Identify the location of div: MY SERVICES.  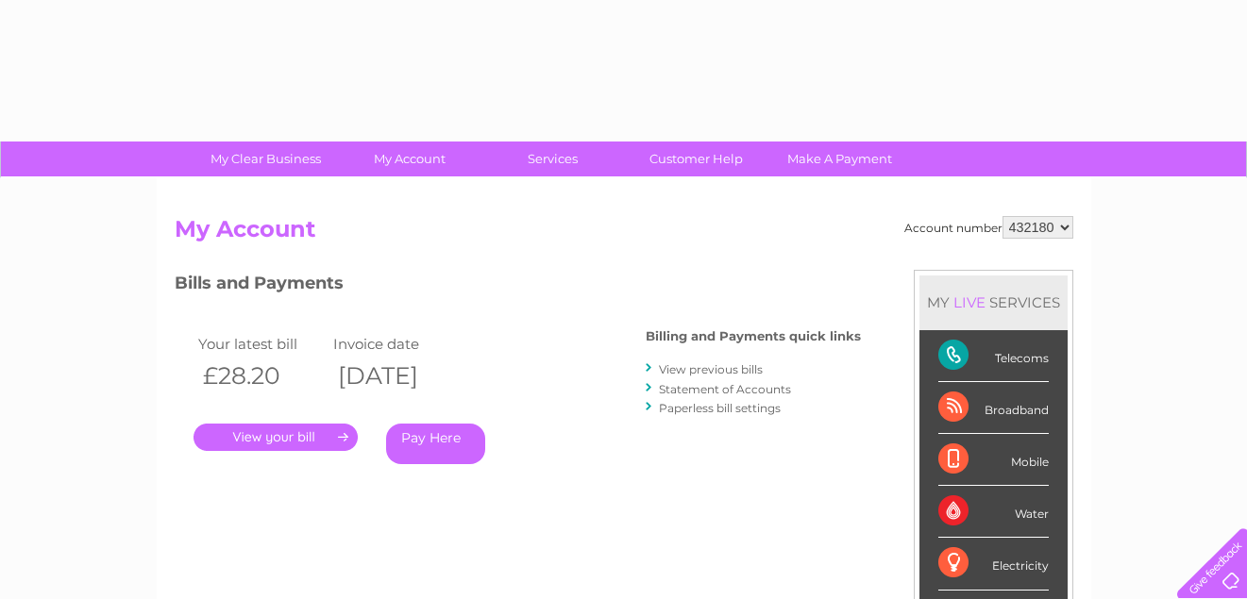
(993, 302).